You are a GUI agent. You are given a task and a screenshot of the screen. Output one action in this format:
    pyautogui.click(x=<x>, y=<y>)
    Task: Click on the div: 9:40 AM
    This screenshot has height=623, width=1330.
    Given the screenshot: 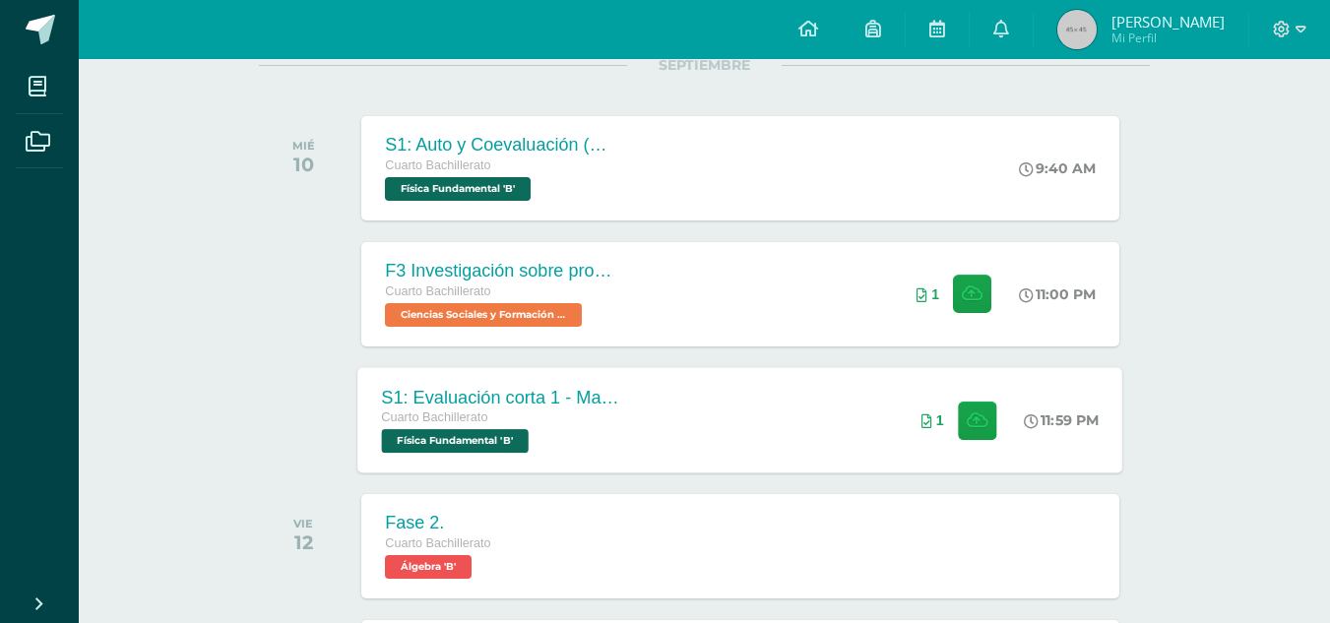 What is the action you would take?
    pyautogui.click(x=1057, y=168)
    